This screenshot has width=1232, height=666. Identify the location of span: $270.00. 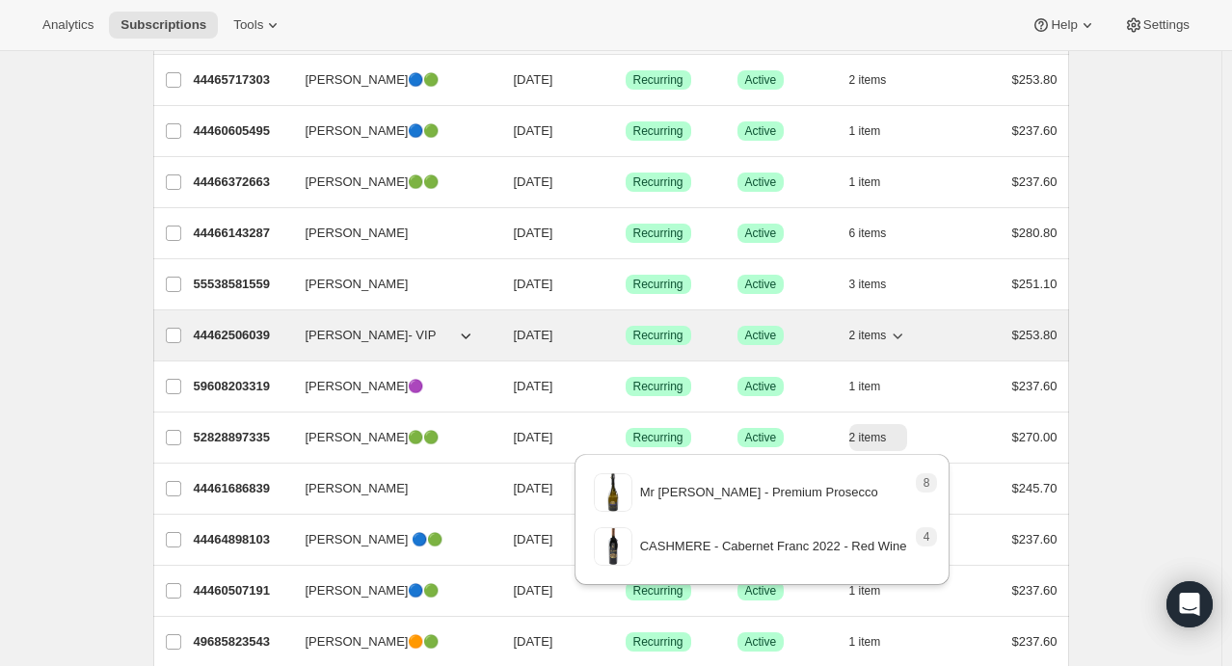
(1034, 437).